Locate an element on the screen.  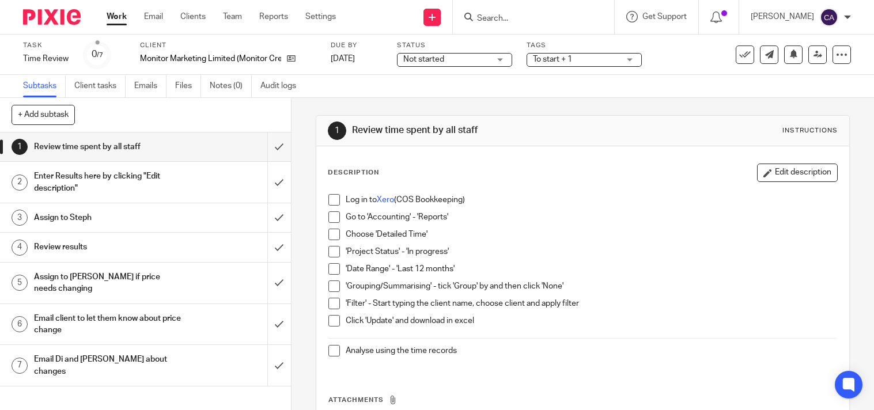
a: Team is located at coordinates (232, 17).